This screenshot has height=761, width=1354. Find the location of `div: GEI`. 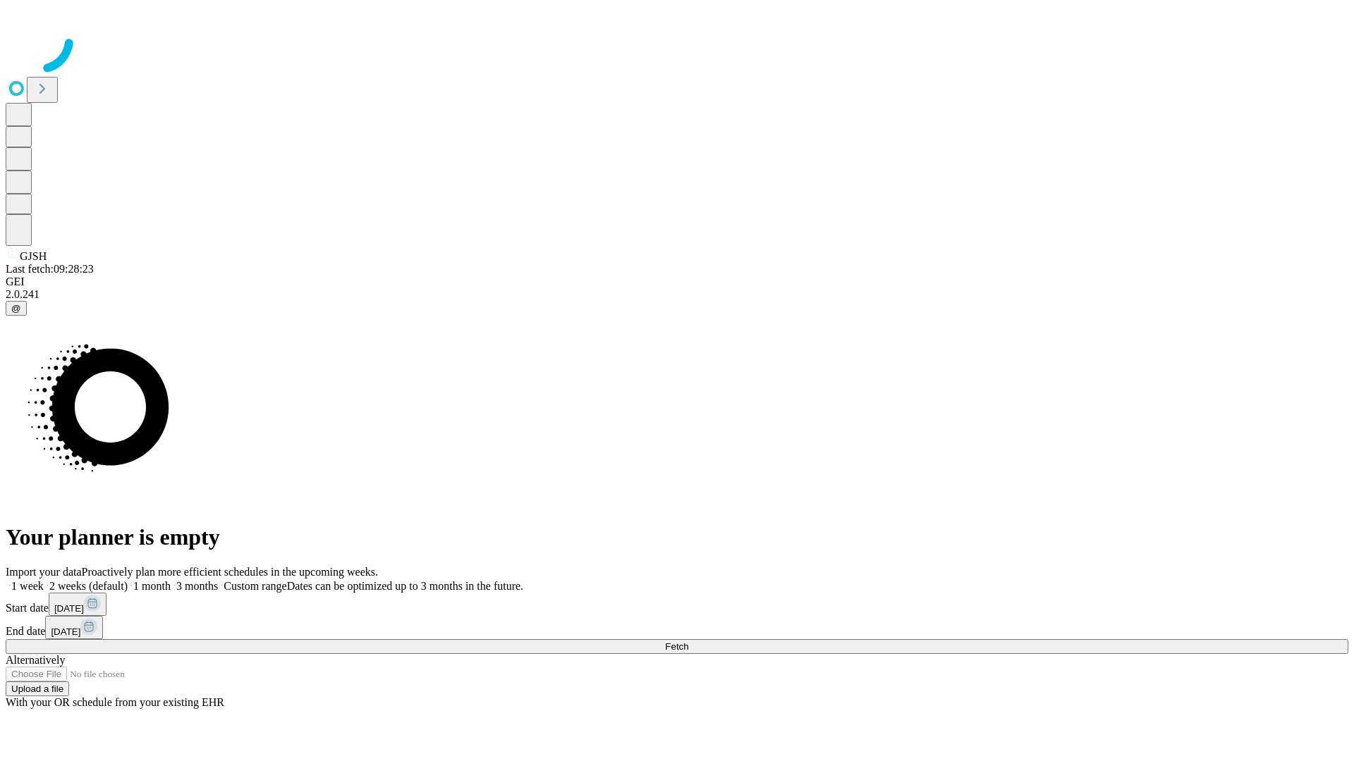

div: GEI is located at coordinates (677, 282).